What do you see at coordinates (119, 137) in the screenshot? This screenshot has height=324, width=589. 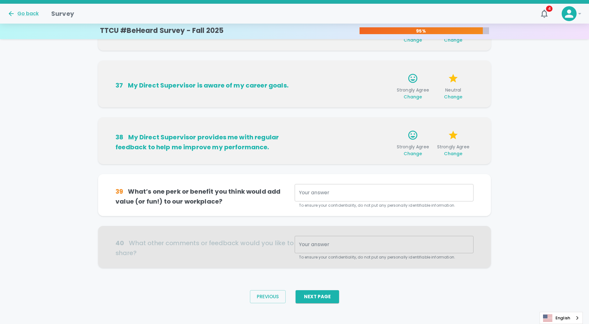 I see `div: 38` at bounding box center [119, 137].